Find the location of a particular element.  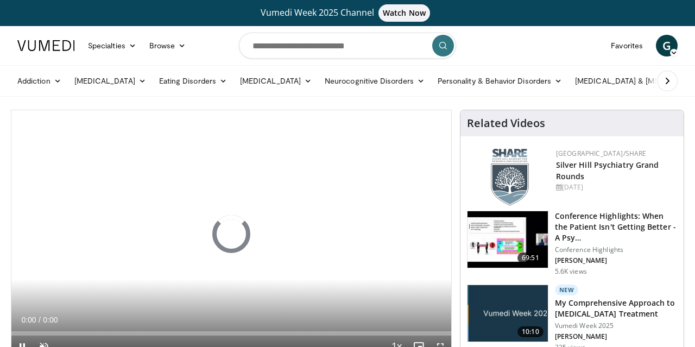

p: Conference Highlights is located at coordinates (615, 250).